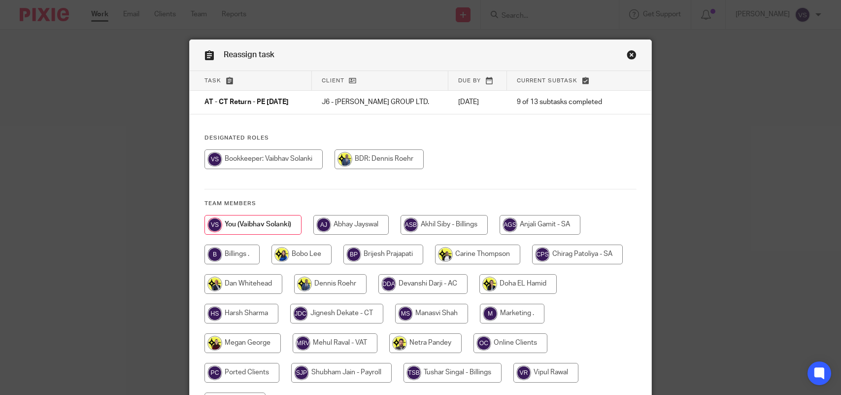 Image resolution: width=841 pixels, height=395 pixels. Describe the element at coordinates (632, 56) in the screenshot. I see `a: Close this dialog window` at that location.